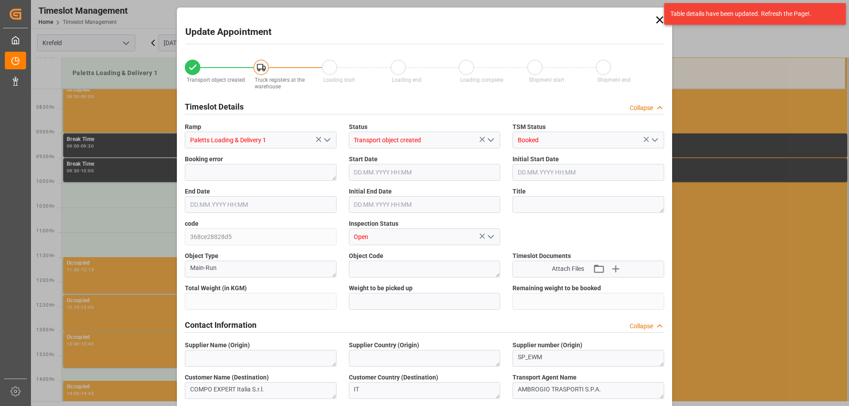 This screenshot has height=406, width=849. What do you see at coordinates (363, 159) in the screenshot?
I see `span: Start Date` at bounding box center [363, 159].